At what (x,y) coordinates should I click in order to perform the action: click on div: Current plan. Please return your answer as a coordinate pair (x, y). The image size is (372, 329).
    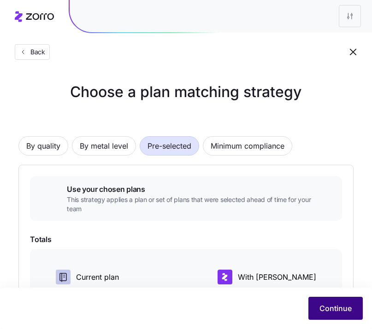
    Looking at the image, I should click on (87, 277).